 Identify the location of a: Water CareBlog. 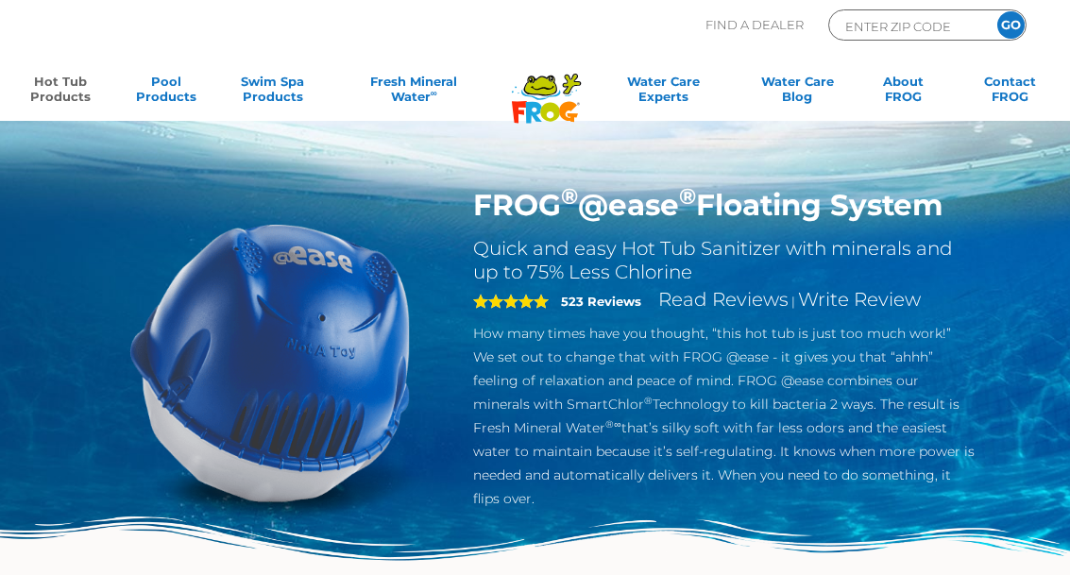
(797, 93).